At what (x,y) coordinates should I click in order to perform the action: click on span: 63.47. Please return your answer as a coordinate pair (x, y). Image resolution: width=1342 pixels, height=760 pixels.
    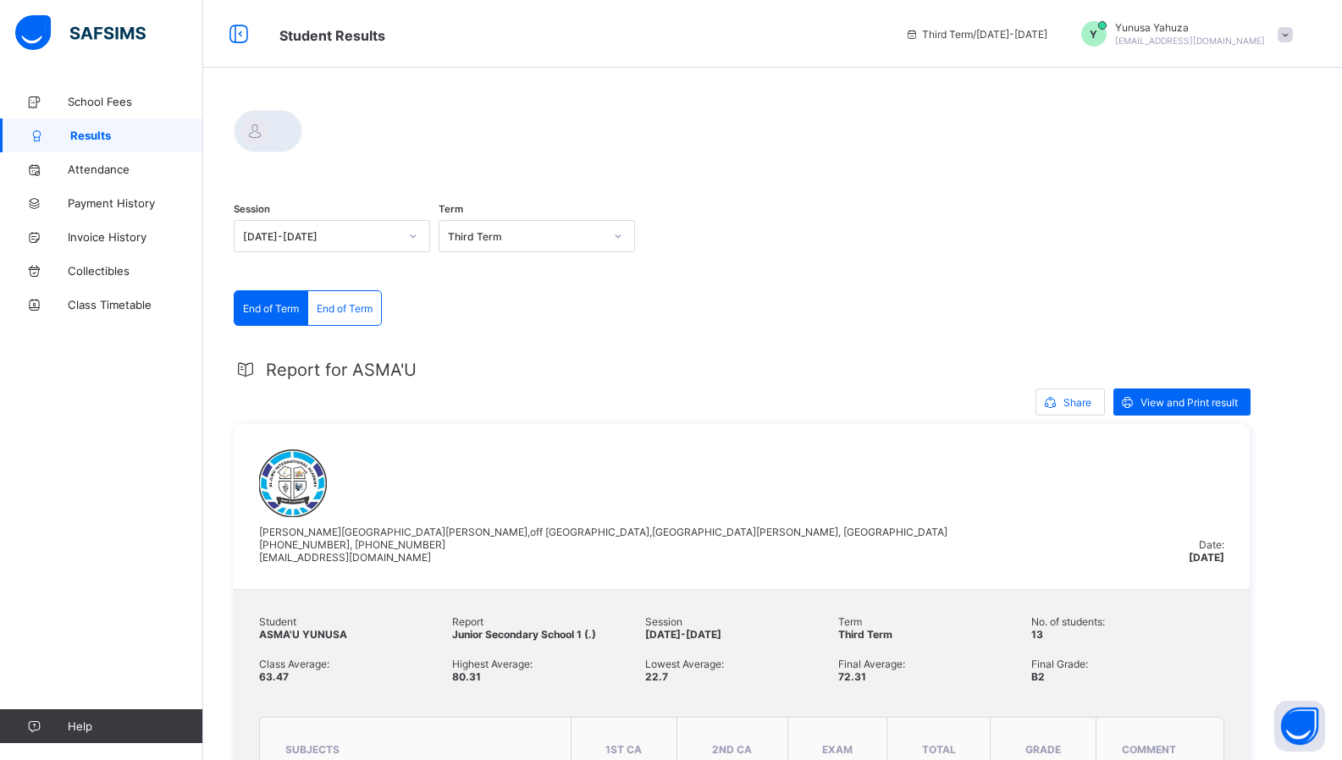
    Looking at the image, I should click on (273, 676).